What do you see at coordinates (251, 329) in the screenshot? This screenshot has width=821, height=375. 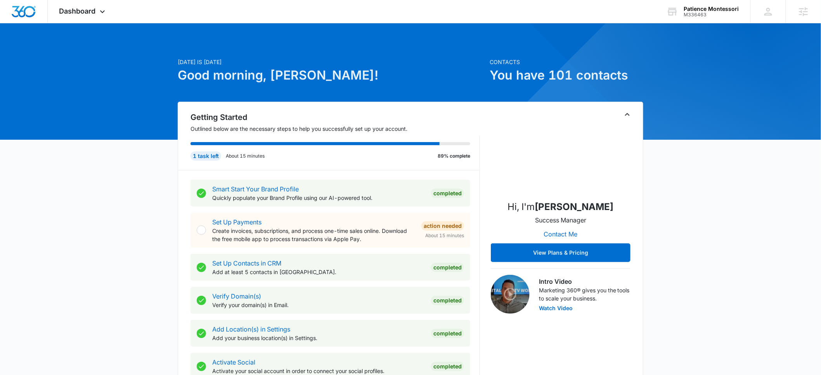 I see `a: Add Location(s) in Settings` at bounding box center [251, 329].